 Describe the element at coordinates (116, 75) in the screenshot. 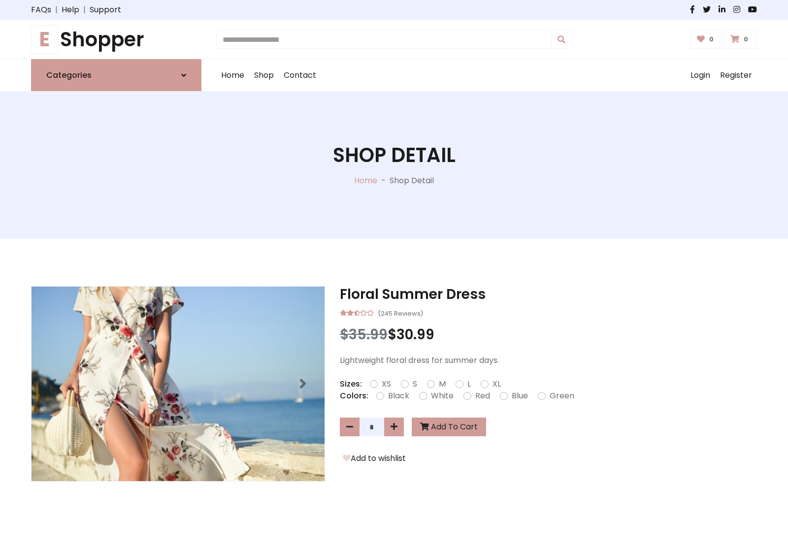

I see `a: Categories` at that location.